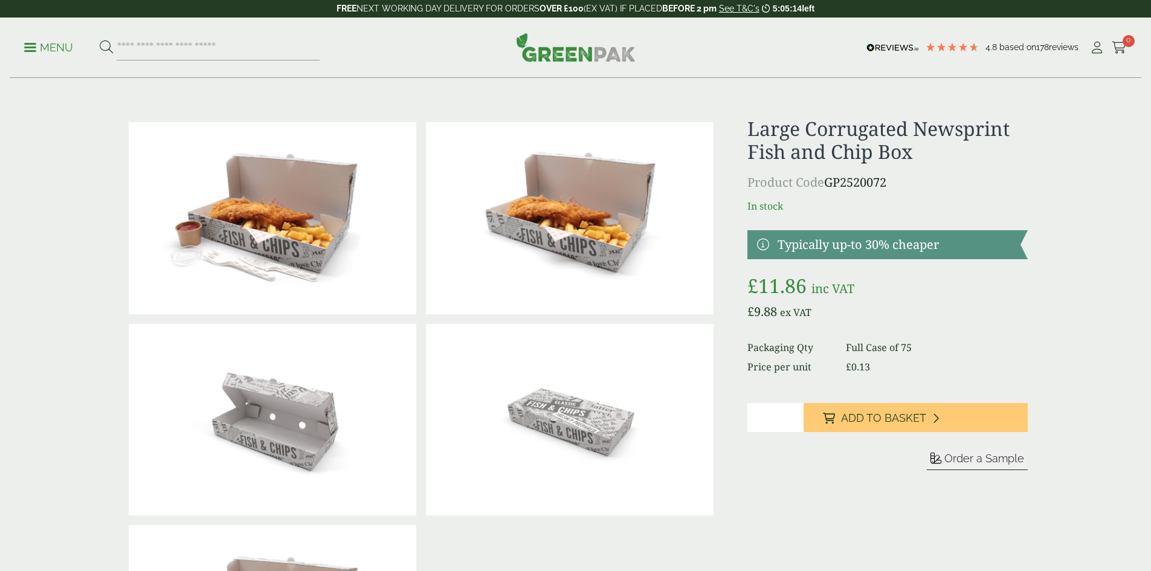 This screenshot has height=571, width=1151. Describe the element at coordinates (1097, 48) in the screenshot. I see `i: My Account` at that location.